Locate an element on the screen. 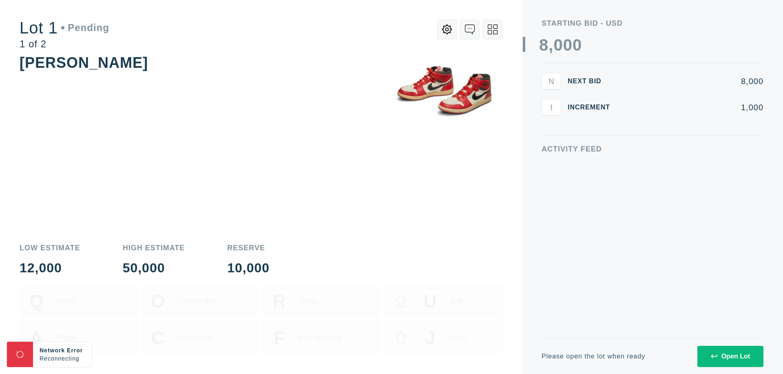  div: 50,000 is located at coordinates (154, 268).